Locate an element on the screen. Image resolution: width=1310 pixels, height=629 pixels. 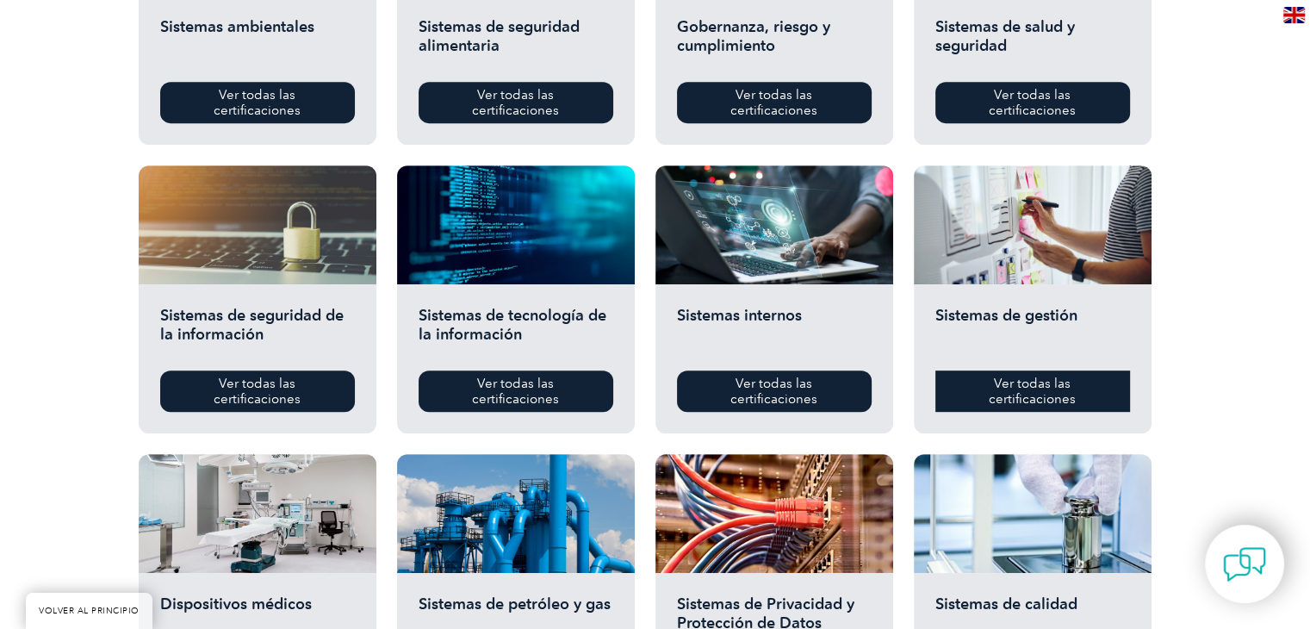
img: en is located at coordinates (1293, 15).